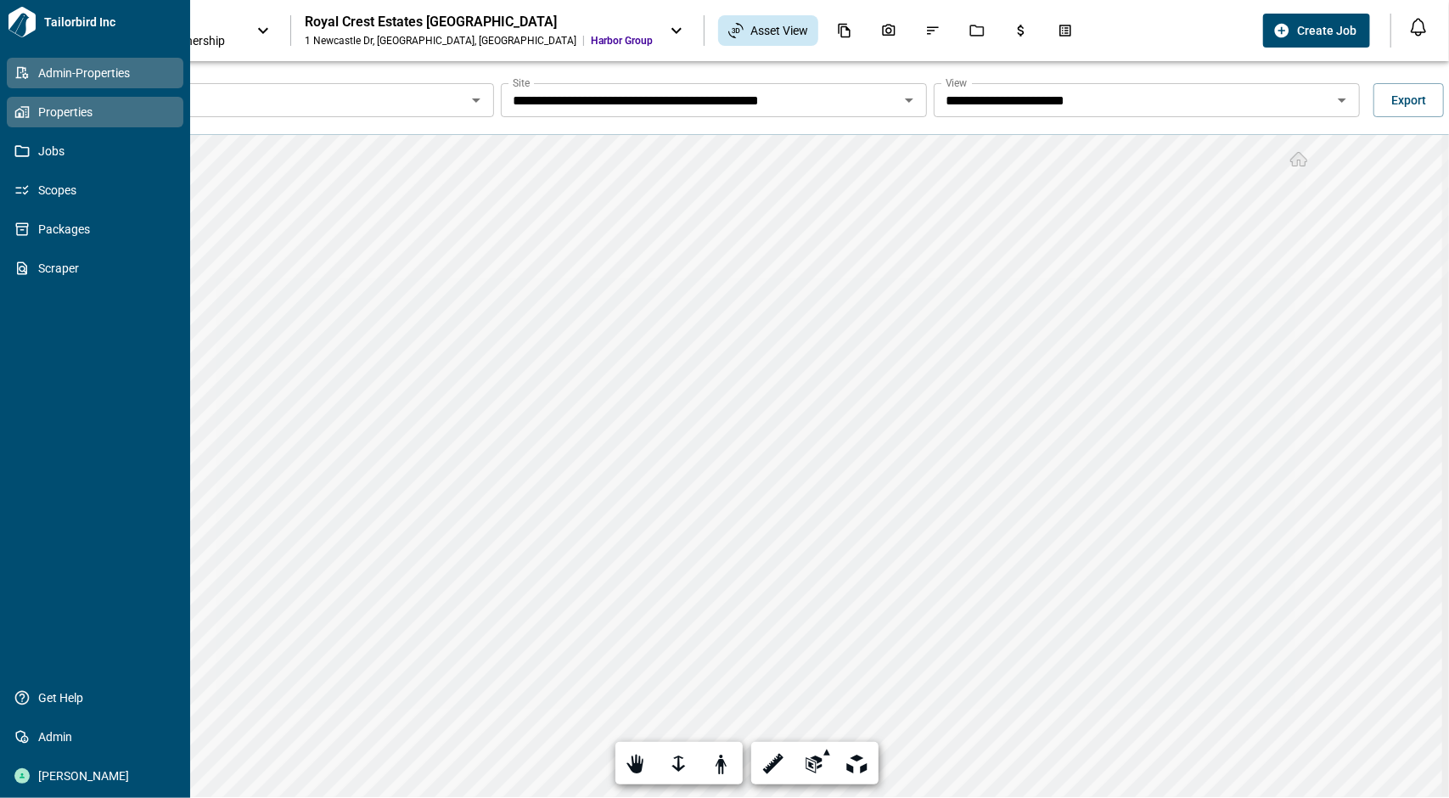 The image size is (1449, 798). I want to click on label: Site, so click(521, 82).